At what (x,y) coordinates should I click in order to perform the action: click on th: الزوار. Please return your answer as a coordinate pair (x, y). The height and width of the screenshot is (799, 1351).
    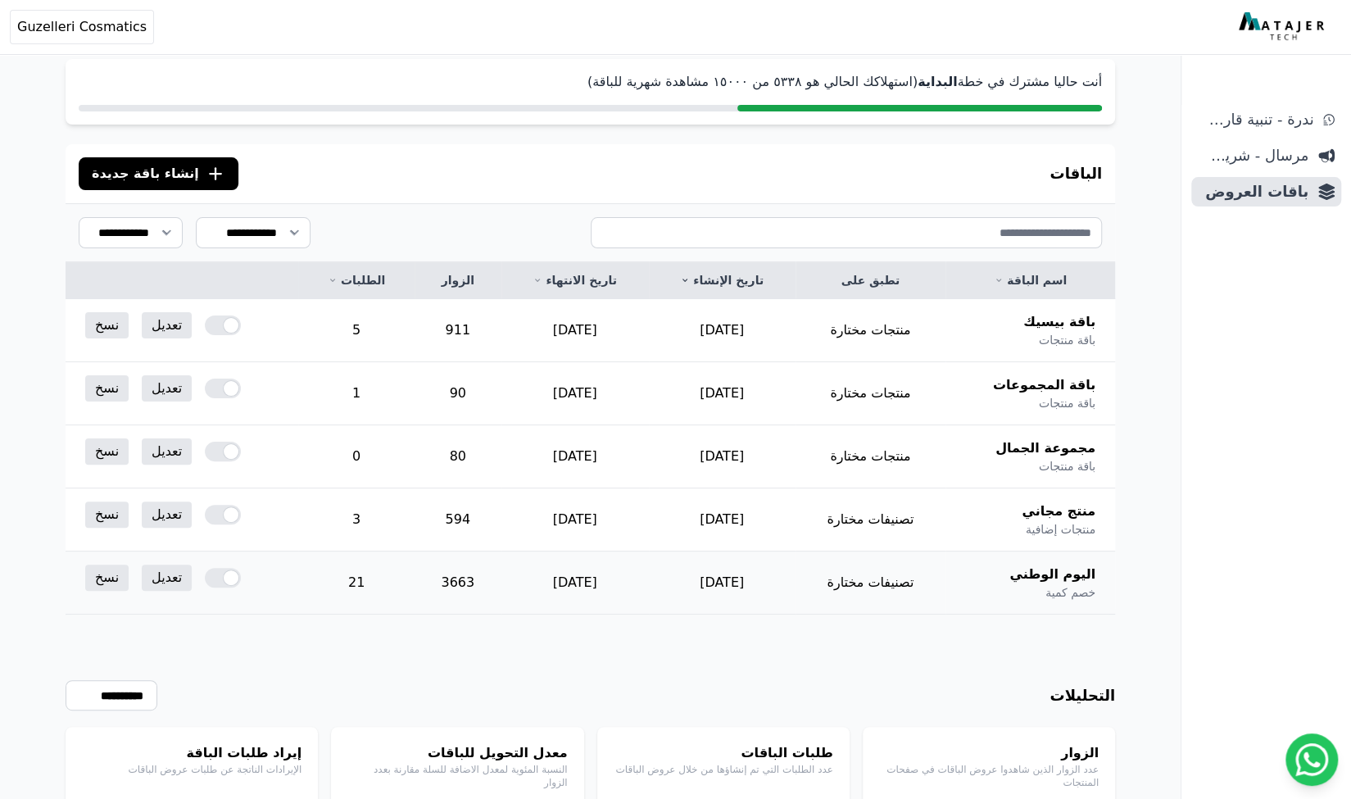
    Looking at the image, I should click on (458, 280).